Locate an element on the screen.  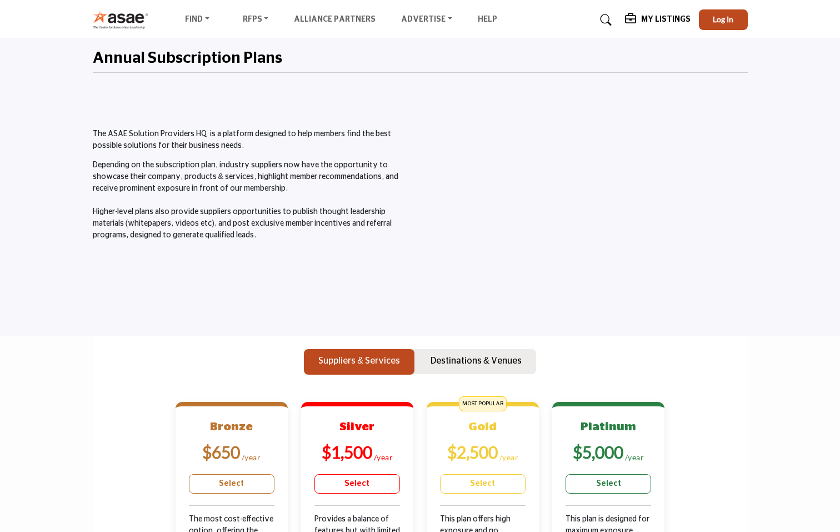
p: Destinations & Venues is located at coordinates (476, 361).